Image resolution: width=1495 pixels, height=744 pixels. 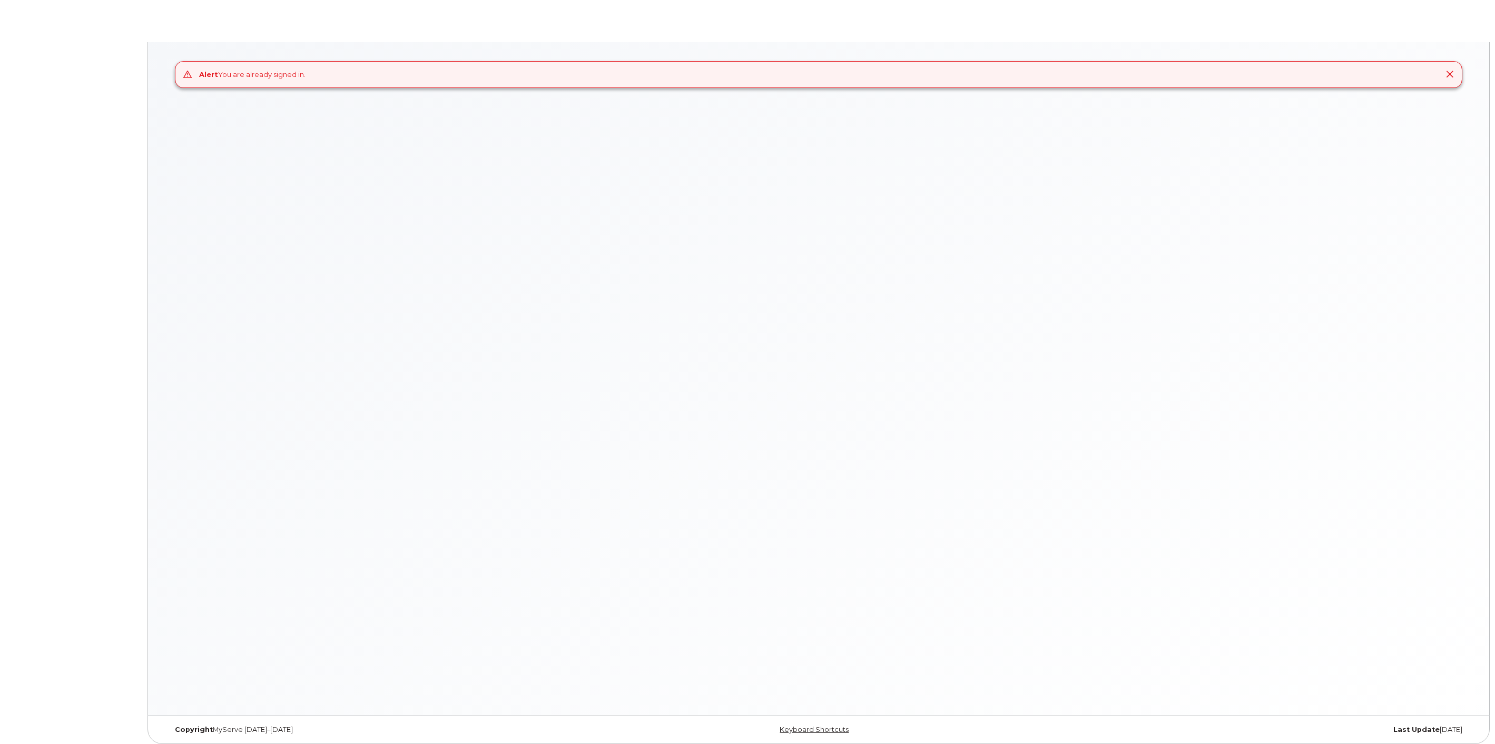 I want to click on strong: Last Update, so click(x=1417, y=729).